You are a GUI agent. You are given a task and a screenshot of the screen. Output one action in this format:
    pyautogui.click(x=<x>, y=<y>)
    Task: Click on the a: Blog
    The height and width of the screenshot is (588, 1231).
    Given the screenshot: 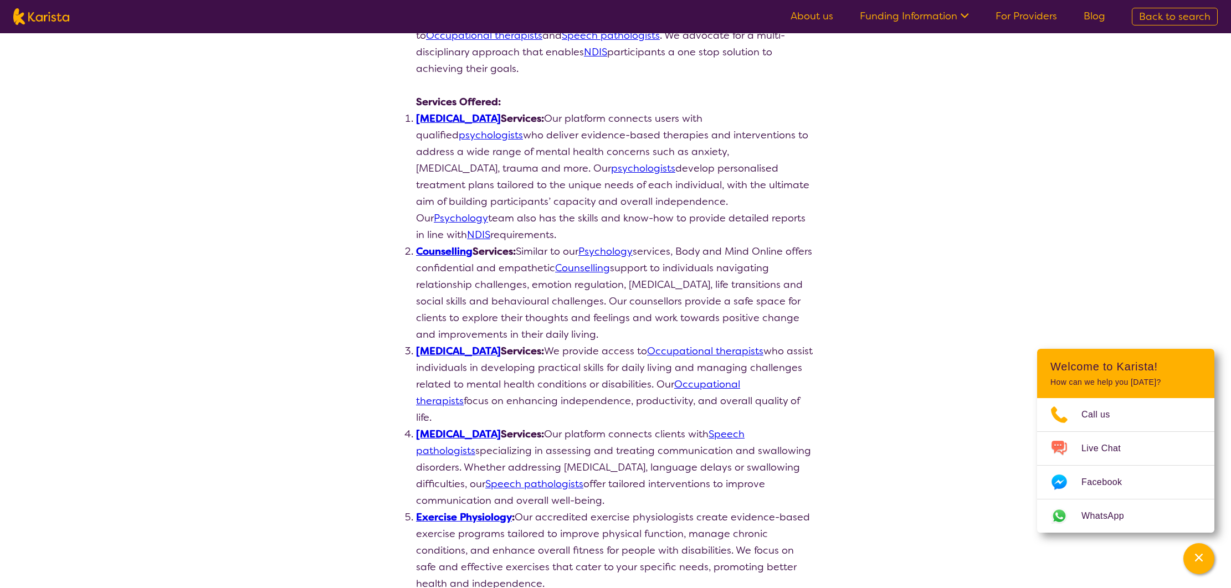 What is the action you would take?
    pyautogui.click(x=1094, y=16)
    